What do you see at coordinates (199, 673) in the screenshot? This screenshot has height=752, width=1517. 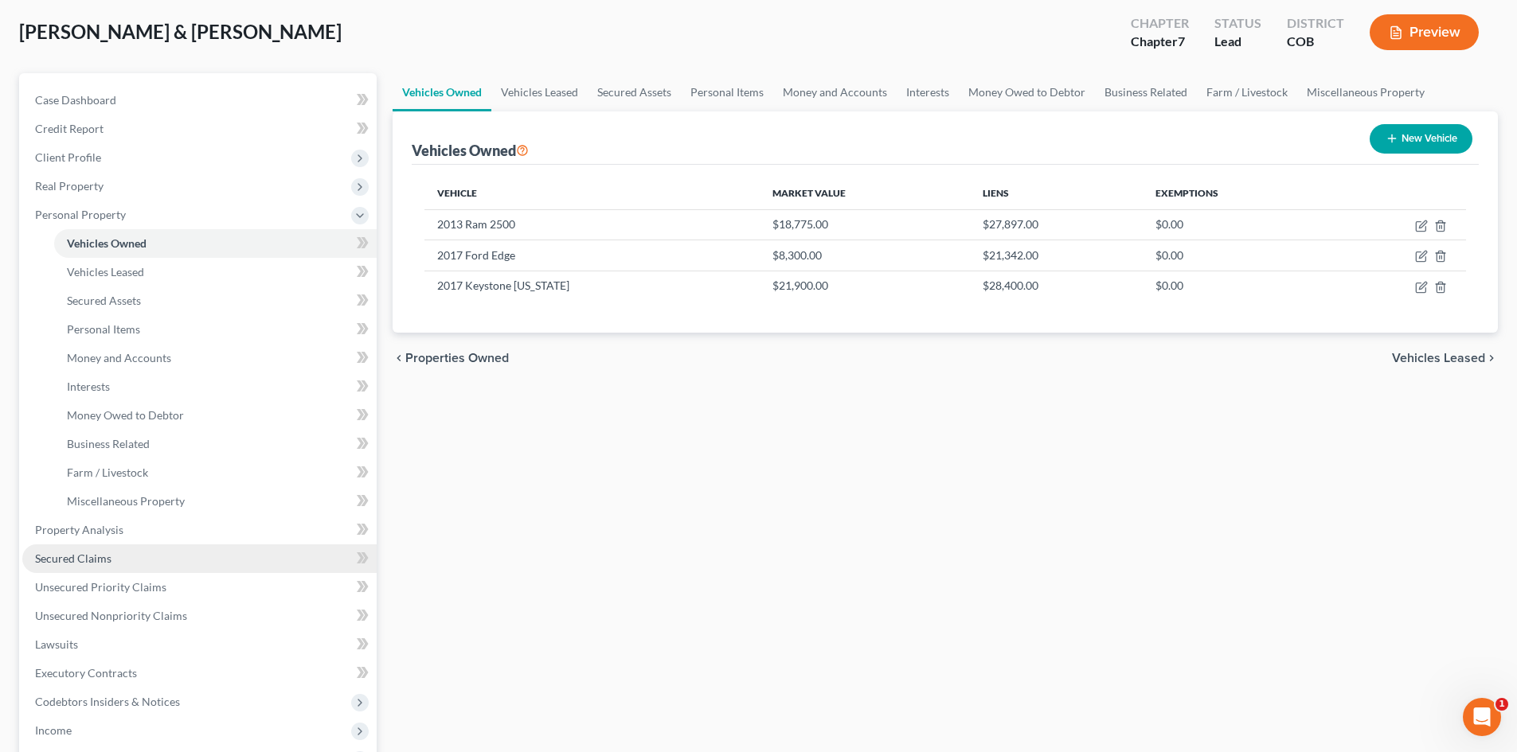 I see `a: Executory Contracts` at bounding box center [199, 673].